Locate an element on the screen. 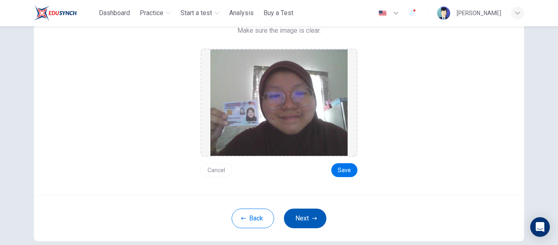 This screenshot has width=558, height=245. img: preview screemshot is located at coordinates (279, 102).